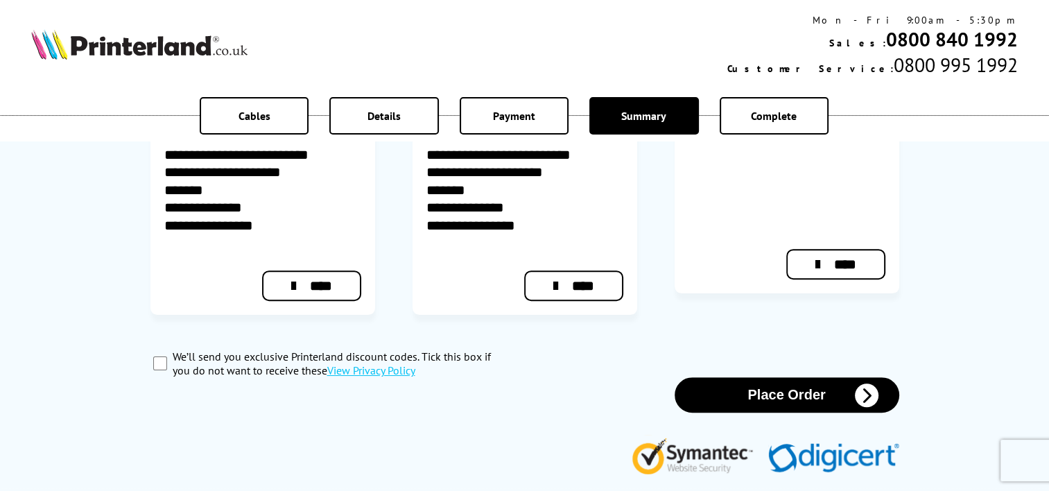 The image size is (1049, 491). I want to click on b: 0800 840 1992, so click(952, 39).